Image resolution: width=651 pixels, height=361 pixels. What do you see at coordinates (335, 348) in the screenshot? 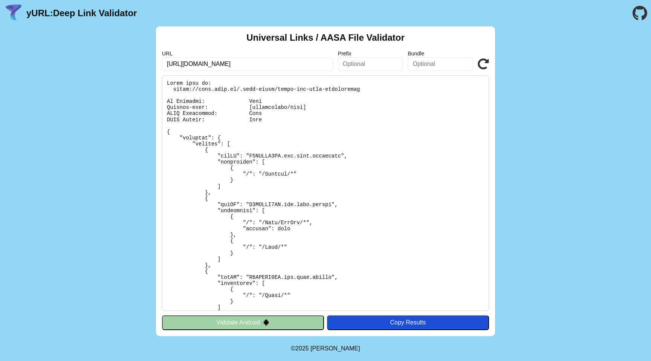
I see `a: Michael Ibragimchayev's Personal Site` at bounding box center [335, 348].